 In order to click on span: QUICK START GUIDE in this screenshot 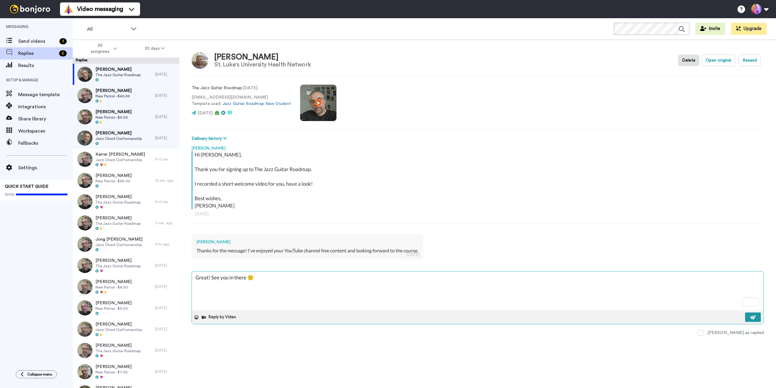, I will do `click(27, 186)`.